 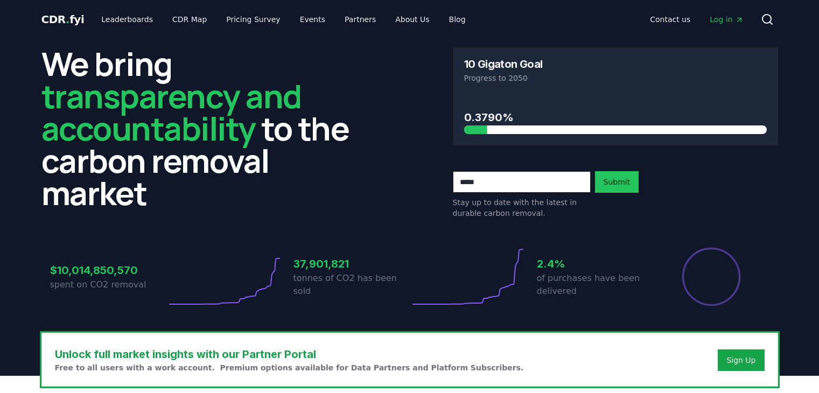 I want to click on button: Sign Up, so click(x=740, y=360).